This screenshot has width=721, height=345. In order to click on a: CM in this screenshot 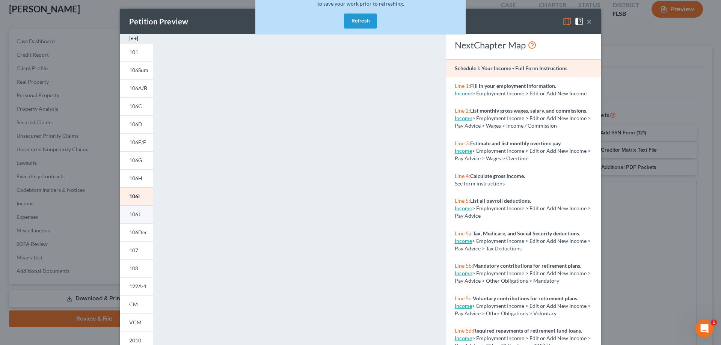, I will do `click(137, 305)`.